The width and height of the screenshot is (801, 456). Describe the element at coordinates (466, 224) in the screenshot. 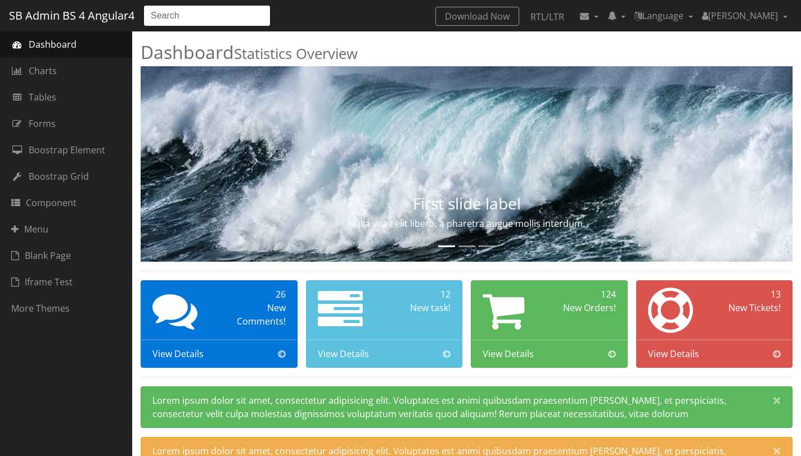

I see `p: Nulla vitae elit libero, a pharetra augue mollis interdum.` at that location.